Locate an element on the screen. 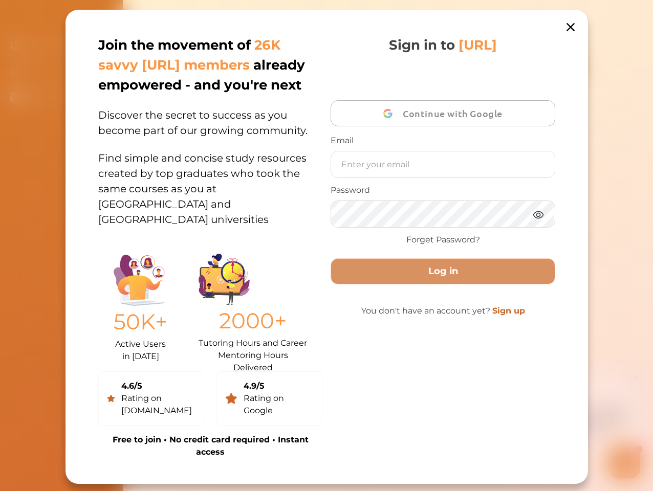 The width and height of the screenshot is (653, 491). p: 2000+ is located at coordinates (253, 321).